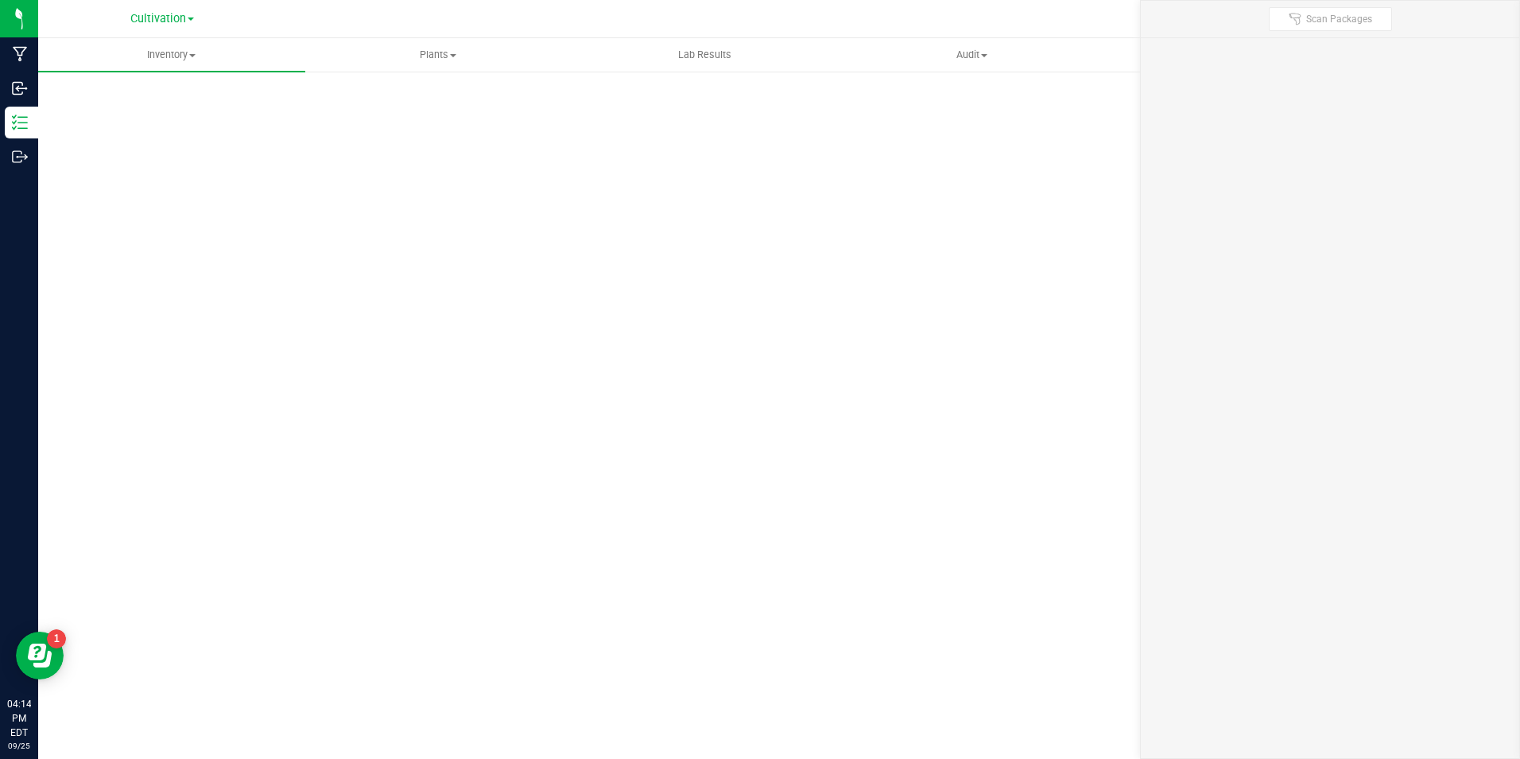  Describe the element at coordinates (20, 88) in the screenshot. I see `inline-svg: Inbound` at that location.